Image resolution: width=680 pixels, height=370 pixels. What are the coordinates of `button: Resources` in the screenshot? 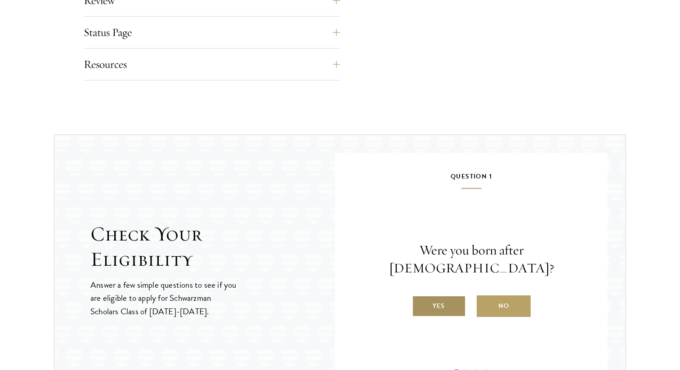 It's located at (212, 64).